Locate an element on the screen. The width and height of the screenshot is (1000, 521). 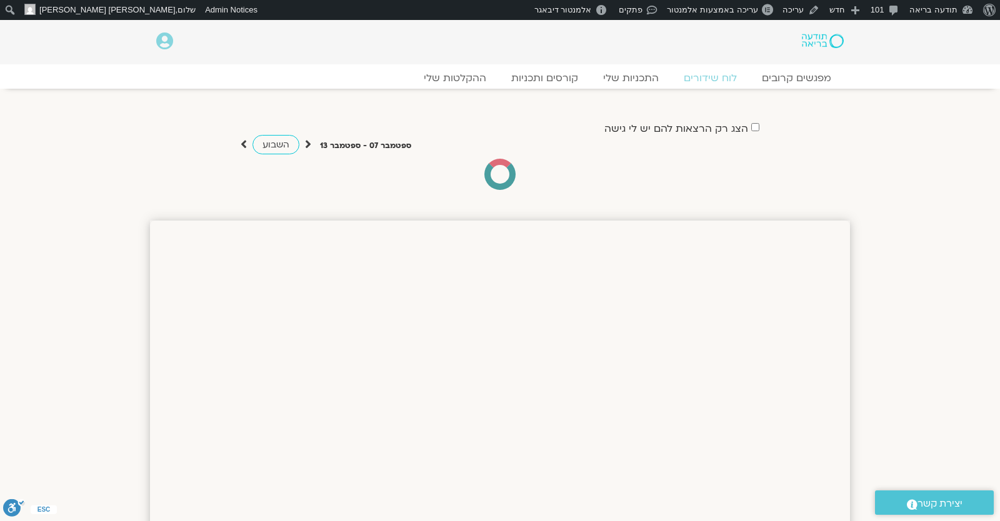
a: השבוע is located at coordinates (276, 144).